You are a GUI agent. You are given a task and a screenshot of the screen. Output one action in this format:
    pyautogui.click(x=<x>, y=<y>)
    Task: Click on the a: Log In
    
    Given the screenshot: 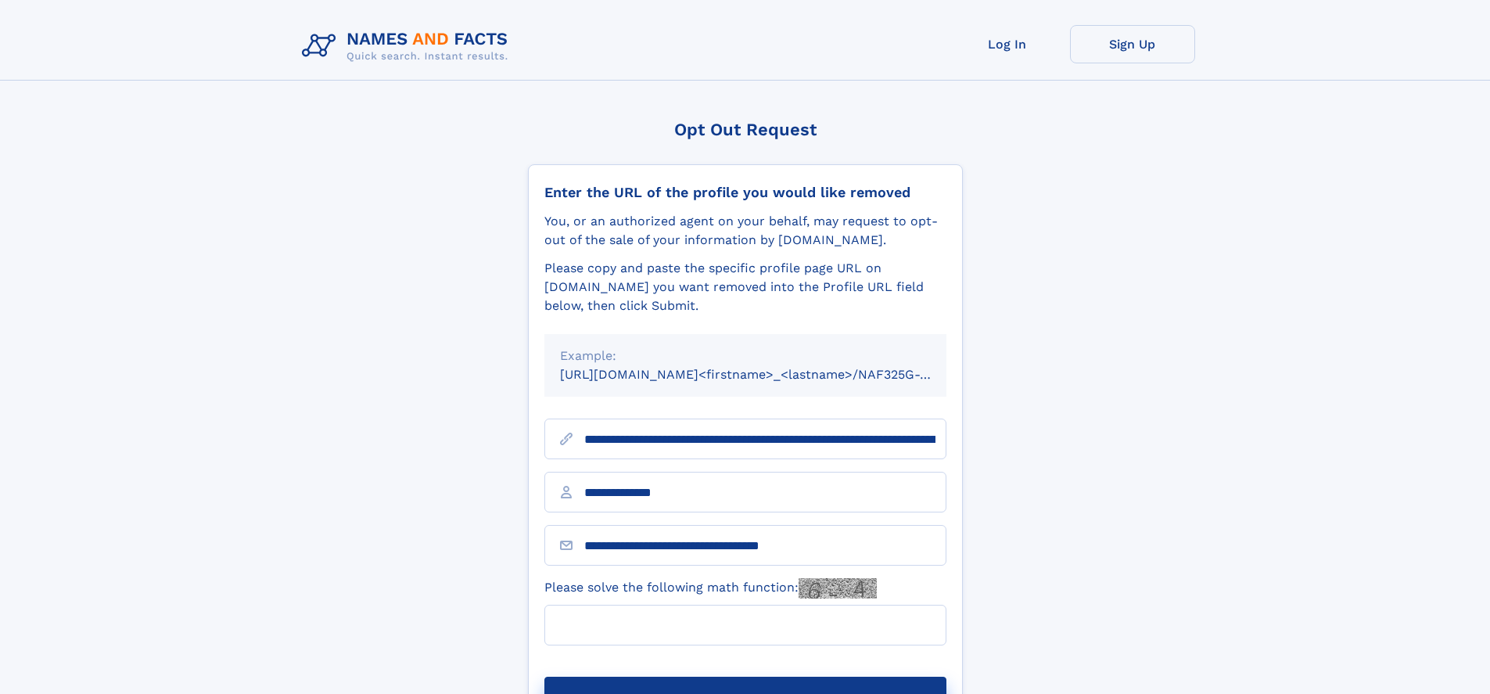 What is the action you would take?
    pyautogui.click(x=1007, y=44)
    